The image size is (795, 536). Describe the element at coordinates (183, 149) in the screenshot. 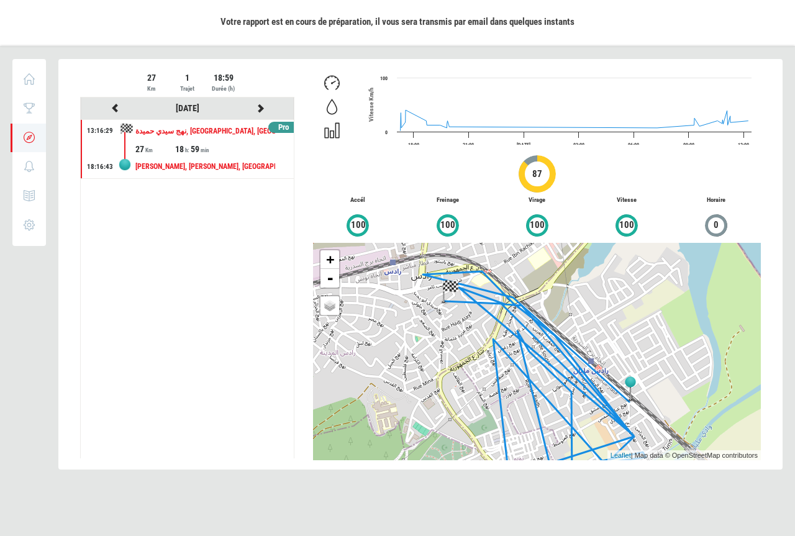

I see `div: 18` at that location.